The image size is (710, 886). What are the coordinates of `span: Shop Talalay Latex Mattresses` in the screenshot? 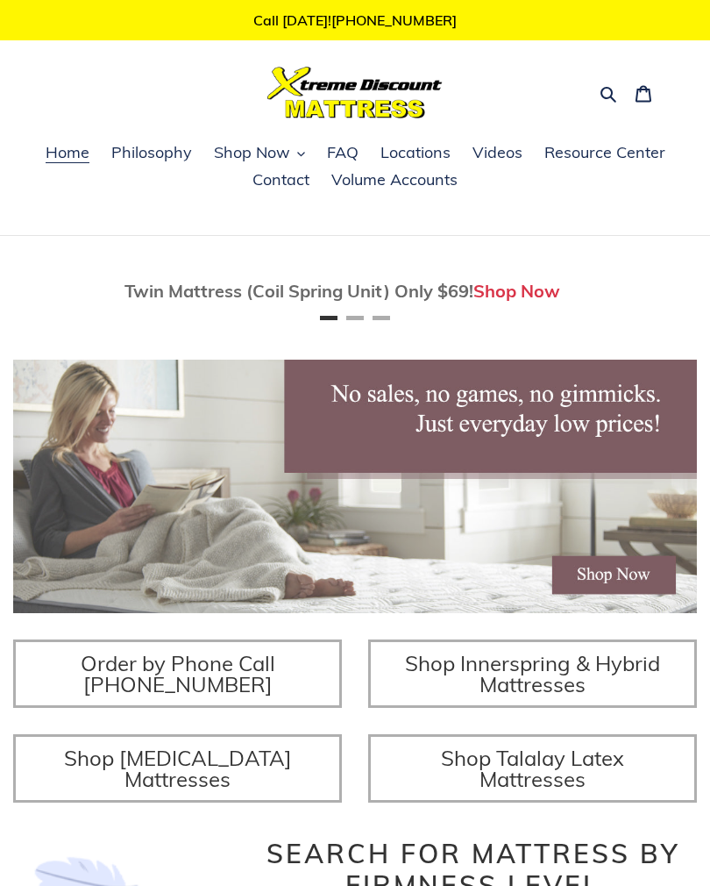 It's located at (532, 768).